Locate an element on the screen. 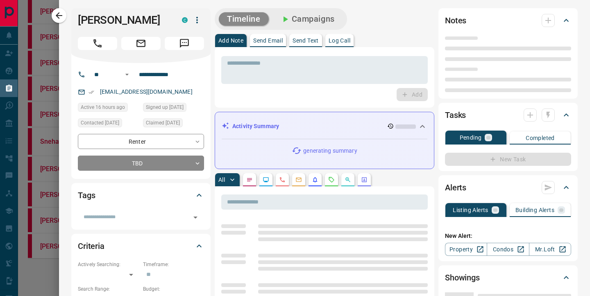 The height and width of the screenshot is (296, 590). svg: Agent Actions is located at coordinates (364, 180).